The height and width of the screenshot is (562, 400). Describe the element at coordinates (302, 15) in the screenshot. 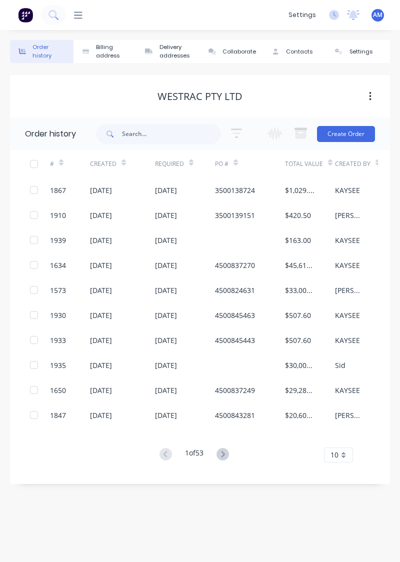

I see `div: settings` at that location.